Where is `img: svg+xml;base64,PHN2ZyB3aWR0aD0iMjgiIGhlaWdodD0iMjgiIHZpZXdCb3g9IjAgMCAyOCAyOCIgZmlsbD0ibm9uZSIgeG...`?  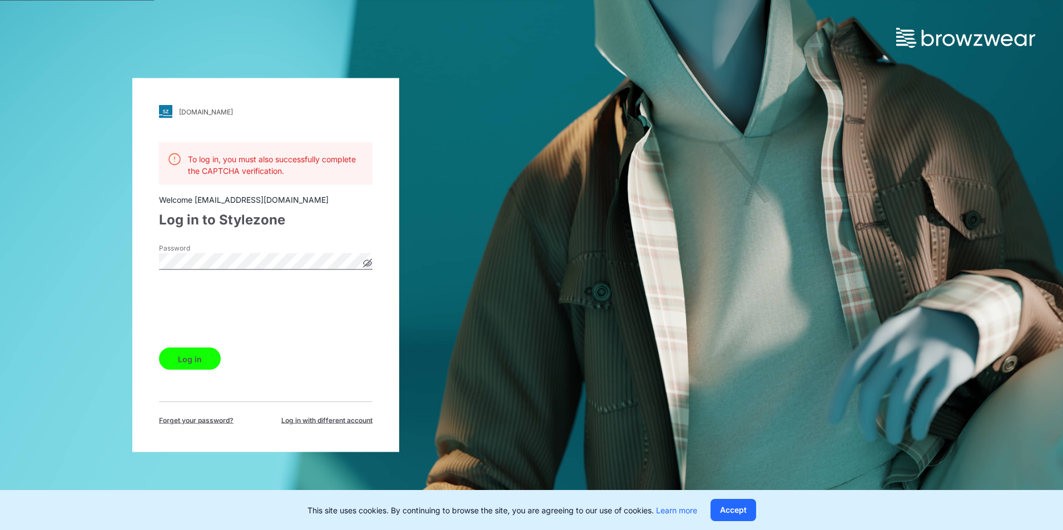
img: svg+xml;base64,PHN2ZyB3aWR0aD0iMjgiIGhlaWdodD0iMjgiIHZpZXdCb3g9IjAgMCAyOCAyOCIgZmlsbD0ibm9uZSIgeG... is located at coordinates (166, 112).